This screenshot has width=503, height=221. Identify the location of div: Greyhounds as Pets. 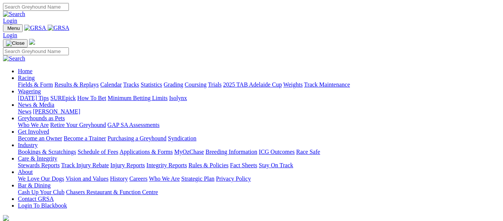
(259, 125).